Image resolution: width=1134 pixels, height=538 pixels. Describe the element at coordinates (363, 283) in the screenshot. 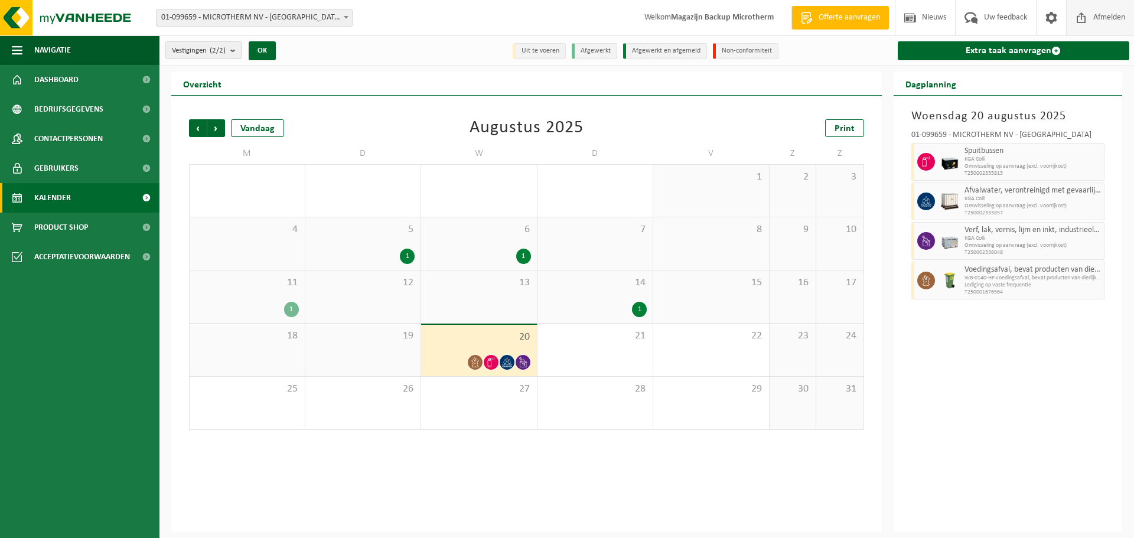

I see `span: 12` at that location.